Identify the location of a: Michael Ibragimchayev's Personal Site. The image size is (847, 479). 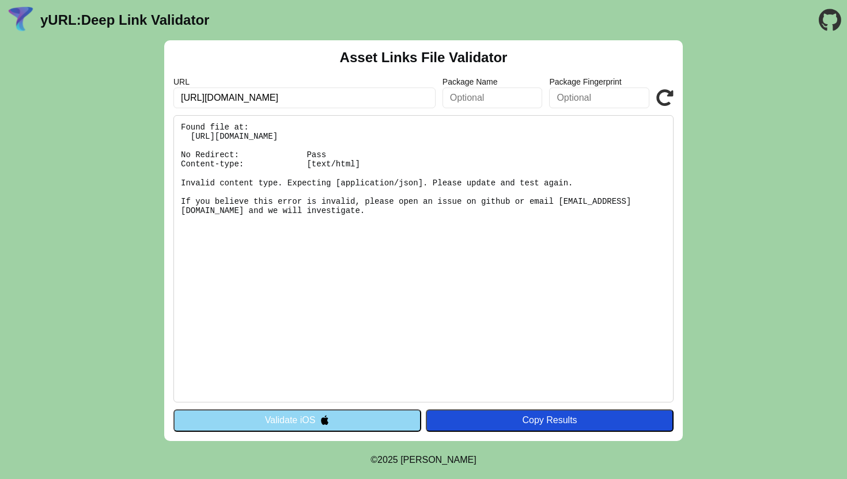
(439, 460).